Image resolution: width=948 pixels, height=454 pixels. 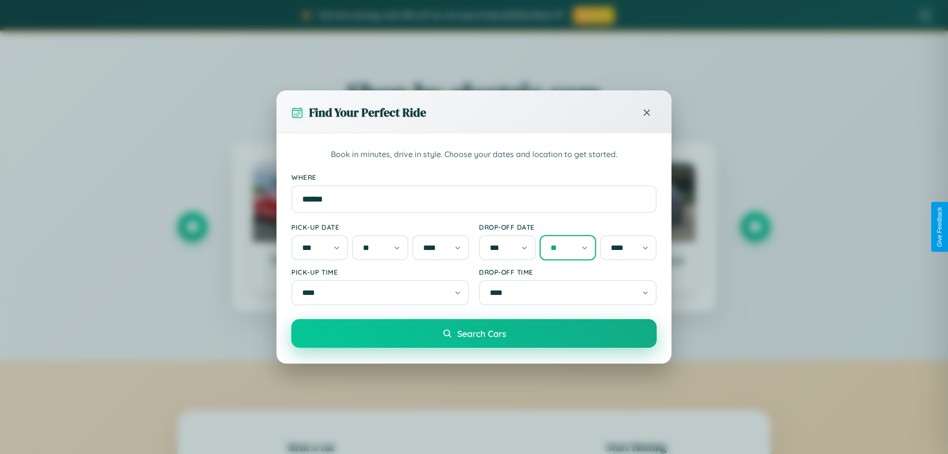 I want to click on label: Where, so click(x=474, y=177).